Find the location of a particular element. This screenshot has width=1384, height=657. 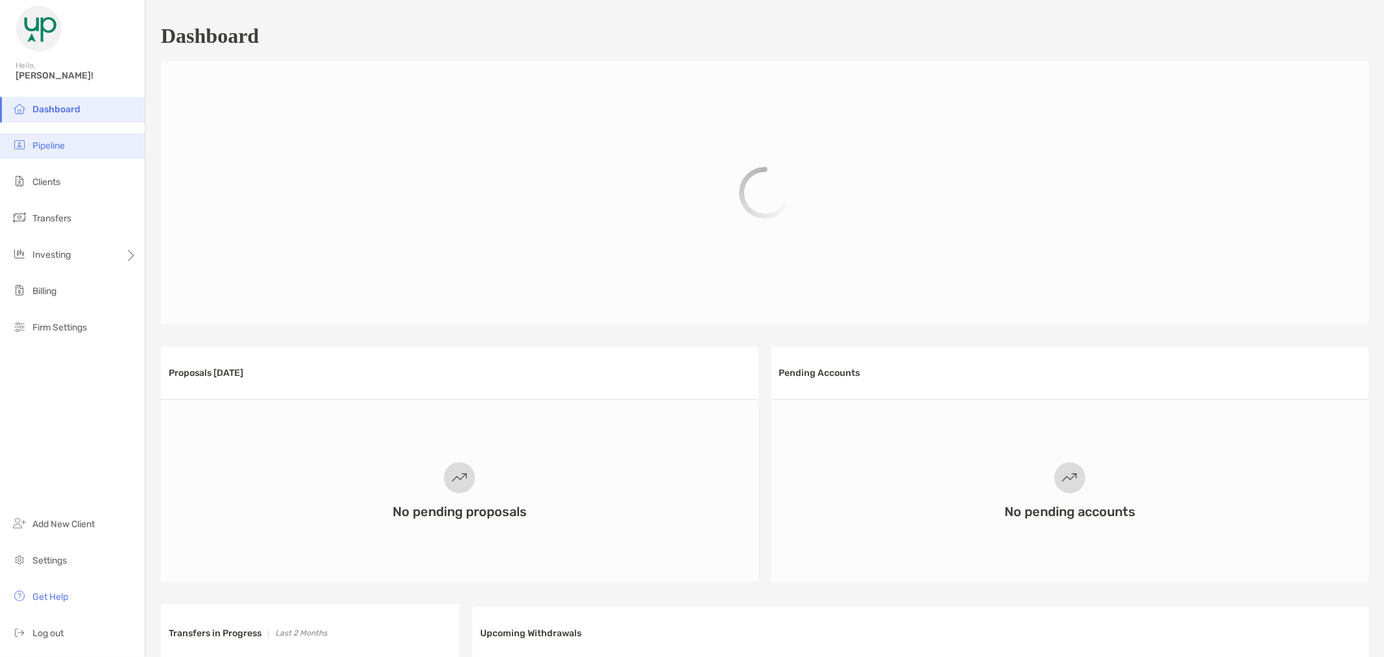

img: get-help icon is located at coordinates (19, 596).